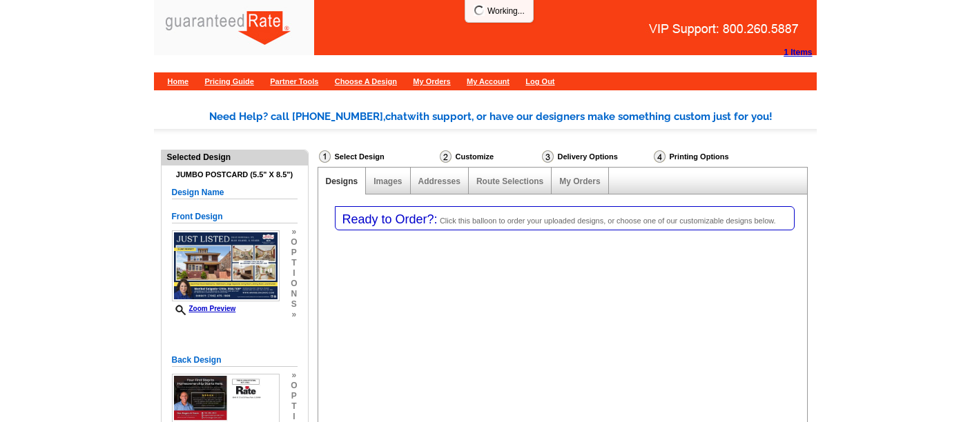 This screenshot has height=422, width=970. I want to click on span: chat, so click(396, 117).